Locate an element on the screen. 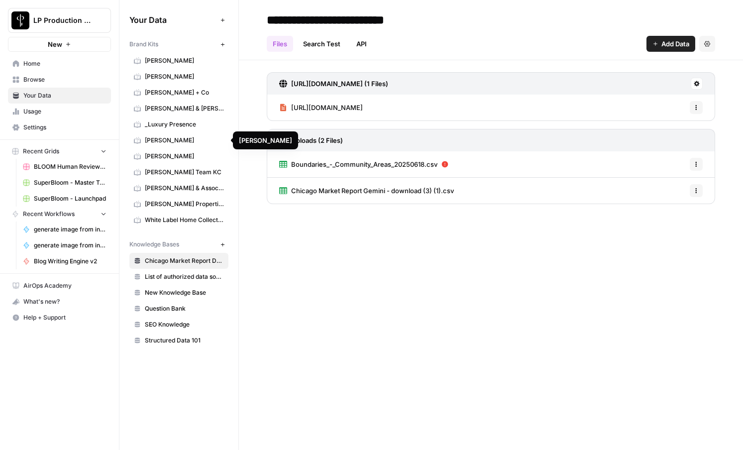 The width and height of the screenshot is (743, 450). span: New is located at coordinates (55, 44).